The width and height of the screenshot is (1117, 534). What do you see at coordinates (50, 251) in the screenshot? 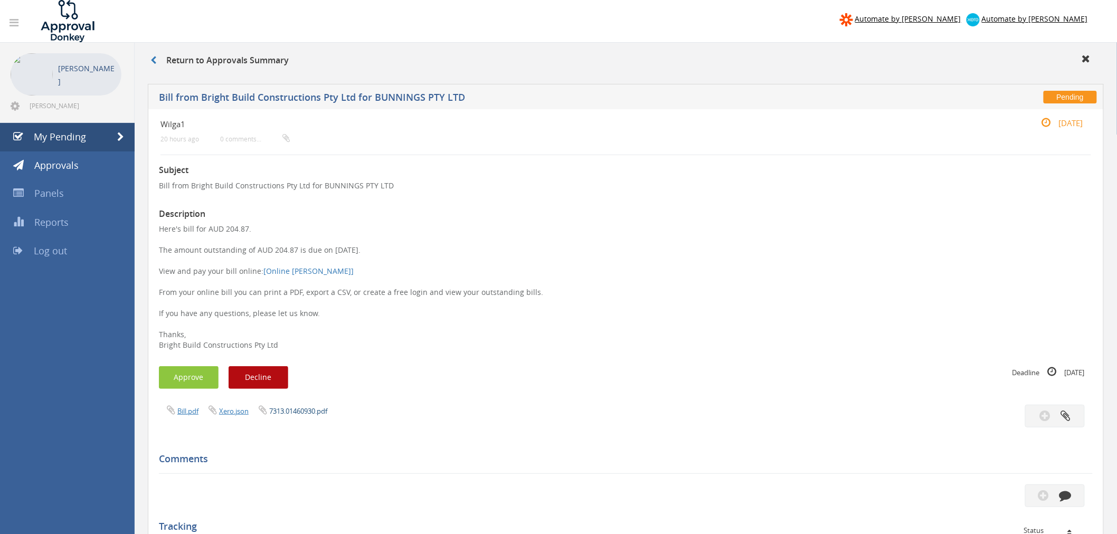
I see `span: Log out` at bounding box center [50, 251].